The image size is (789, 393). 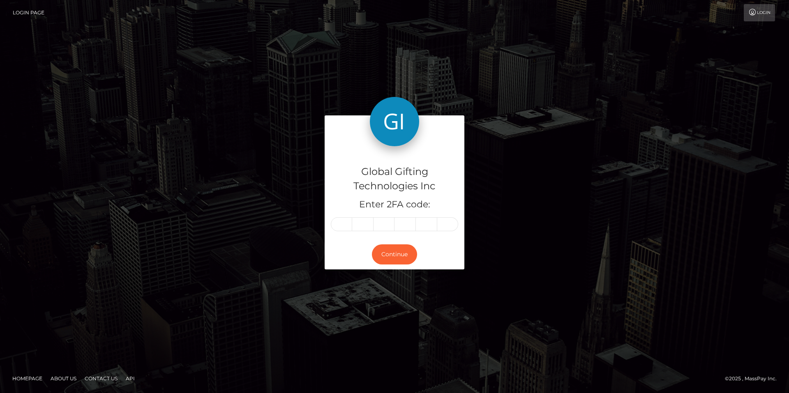 What do you see at coordinates (27, 379) in the screenshot?
I see `a: Homepage` at bounding box center [27, 379].